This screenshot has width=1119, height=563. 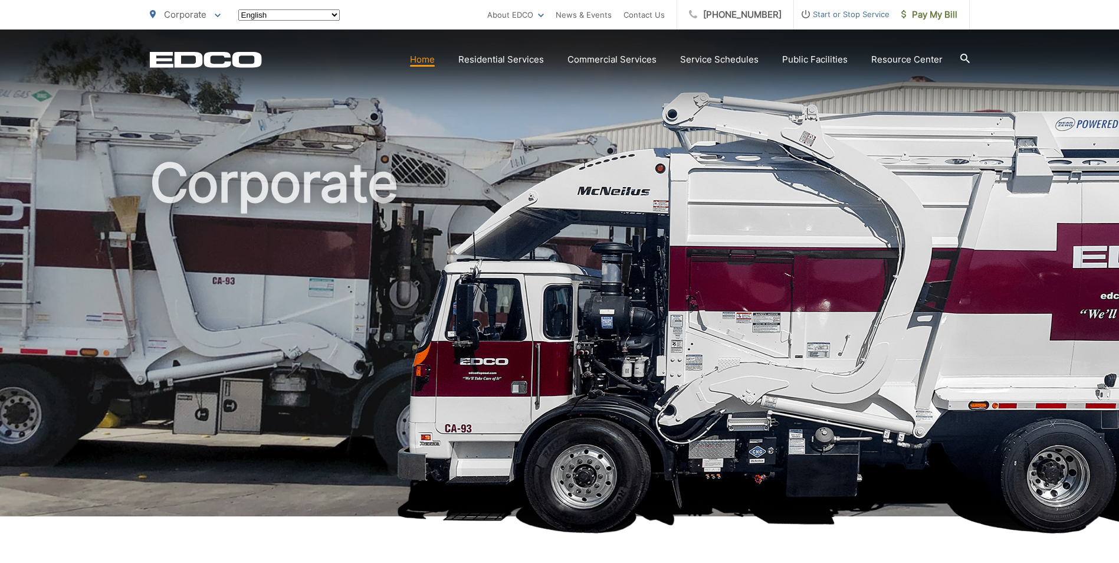 What do you see at coordinates (906, 60) in the screenshot?
I see `a: Resource Center` at bounding box center [906, 60].